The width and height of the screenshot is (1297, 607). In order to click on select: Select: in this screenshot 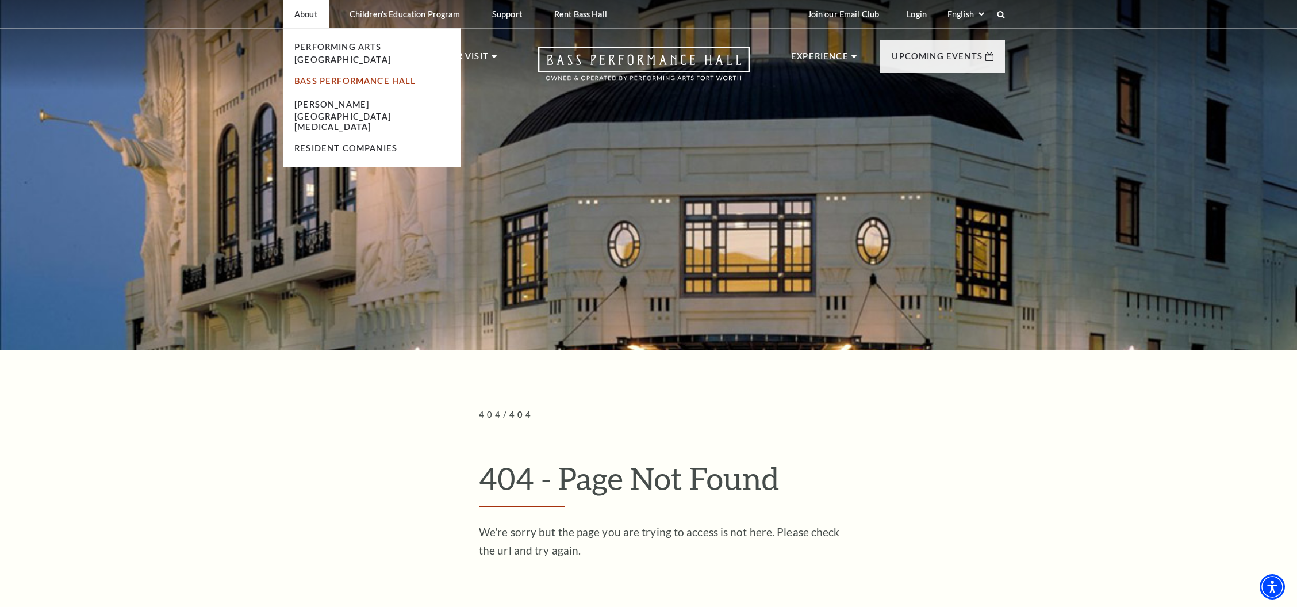, I will do `click(965, 14)`.